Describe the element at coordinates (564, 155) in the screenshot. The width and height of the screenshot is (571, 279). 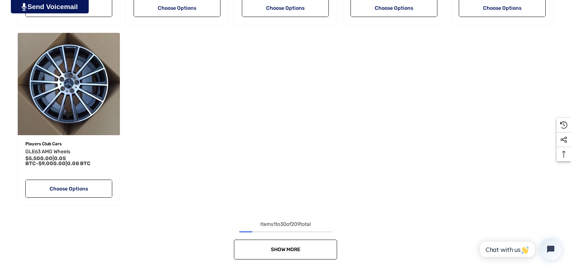
I see `svg: Top` at that location.